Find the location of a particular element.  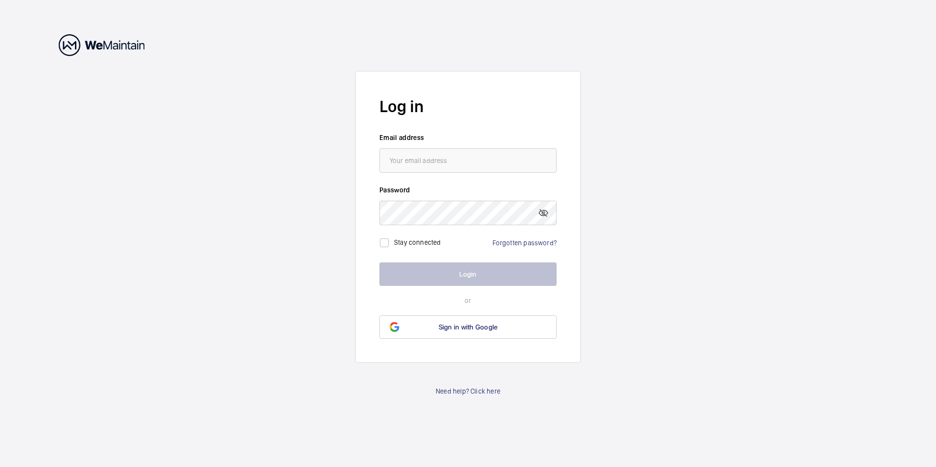

p: or is located at coordinates (468, 301).